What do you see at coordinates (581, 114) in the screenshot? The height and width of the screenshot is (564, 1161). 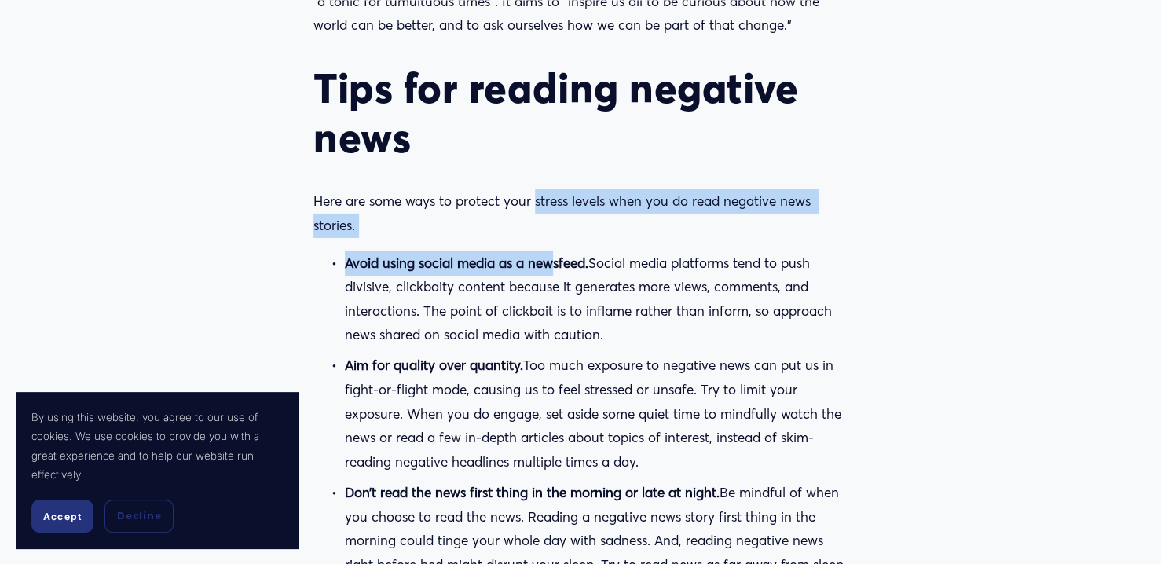 I see `h2: Tips for reading negative news` at bounding box center [581, 114].